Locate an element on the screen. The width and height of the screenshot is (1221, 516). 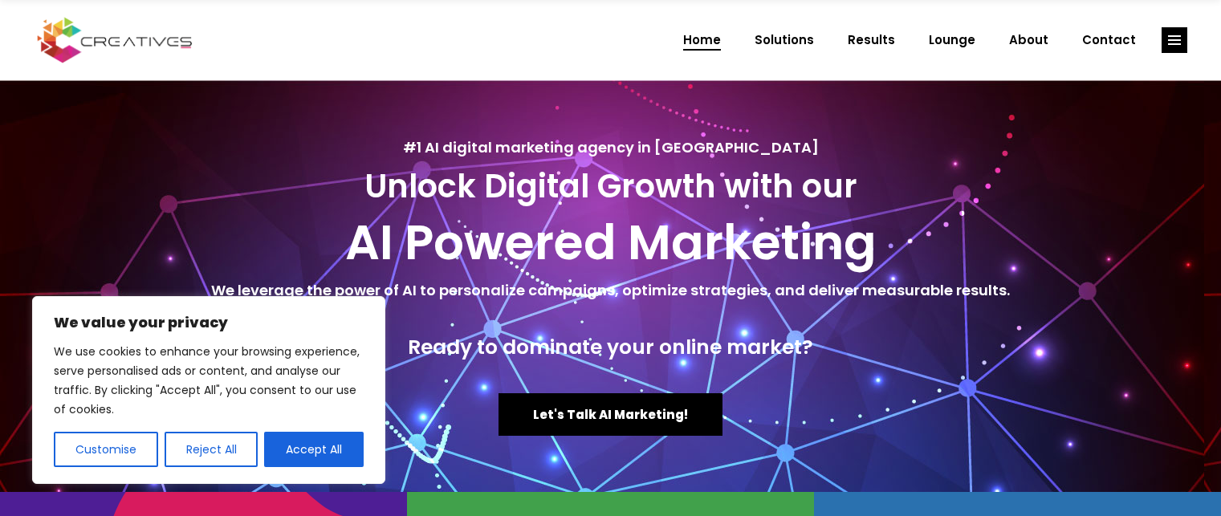
button: Reject All is located at coordinates (211, 449).